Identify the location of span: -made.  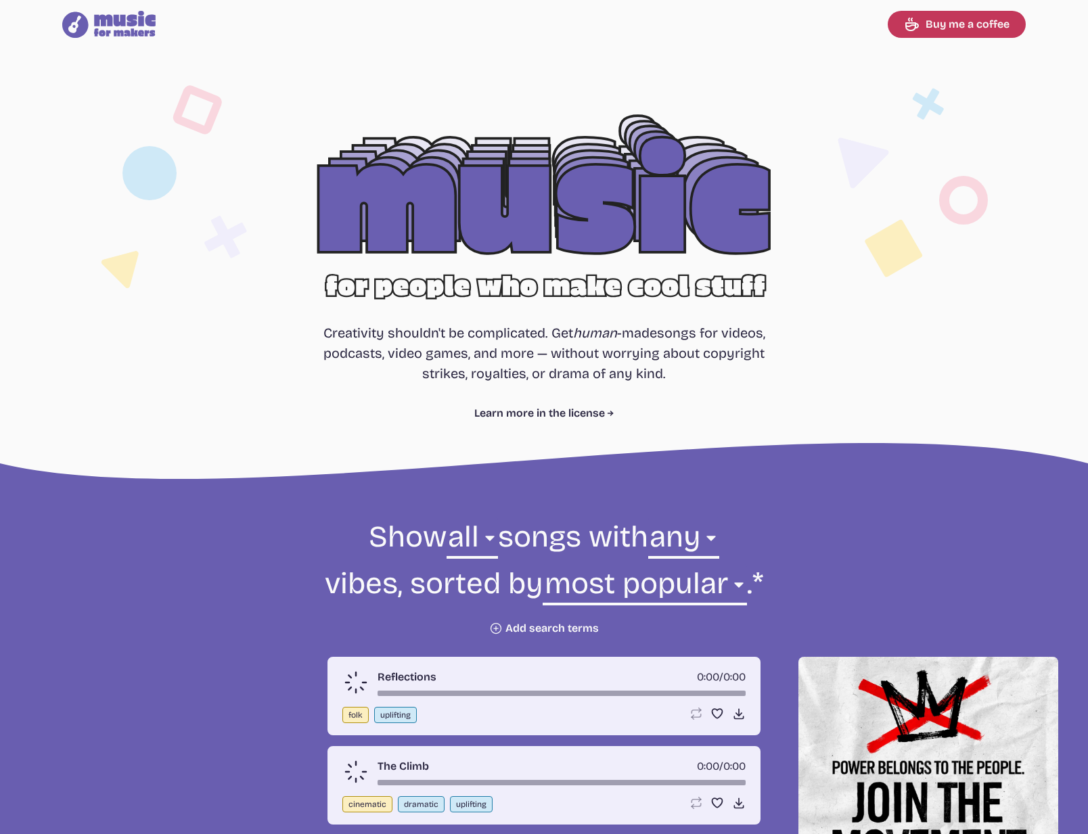
(615, 333).